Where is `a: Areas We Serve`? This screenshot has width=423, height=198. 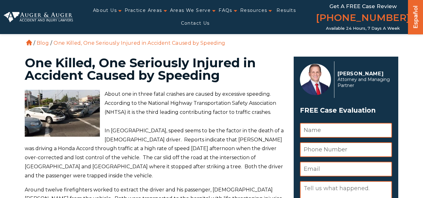 a: Areas We Serve is located at coordinates (190, 10).